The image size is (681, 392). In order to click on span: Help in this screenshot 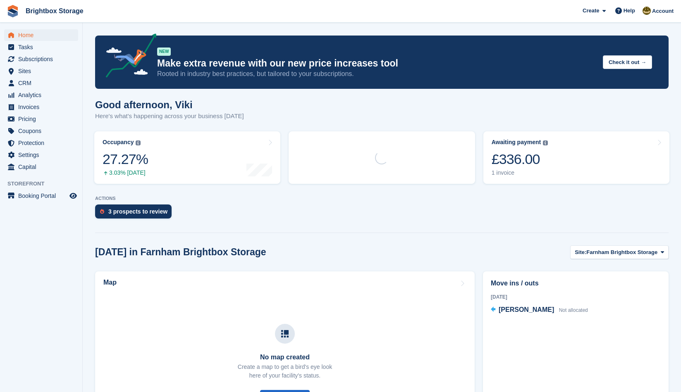, I will do `click(629, 11)`.